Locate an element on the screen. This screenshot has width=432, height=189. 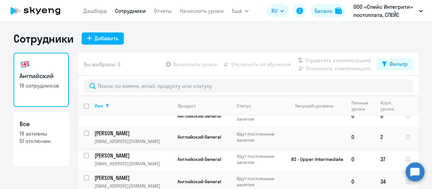
img: english is located at coordinates (25, 64).